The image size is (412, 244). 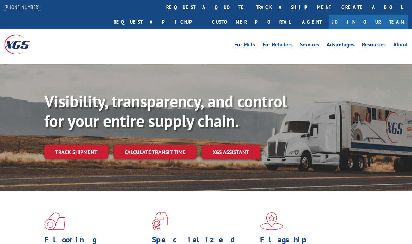 What do you see at coordinates (400, 46) in the screenshot?
I see `a: About` at bounding box center [400, 46].